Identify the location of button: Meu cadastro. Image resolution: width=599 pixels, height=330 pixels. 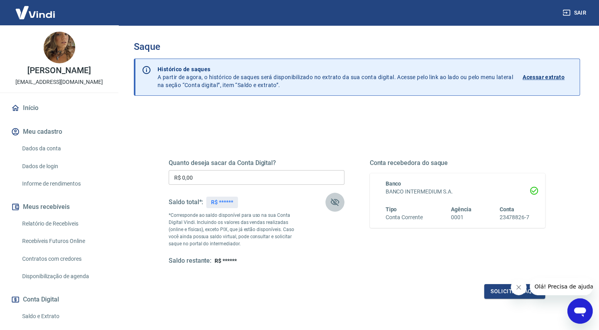
(59, 132).